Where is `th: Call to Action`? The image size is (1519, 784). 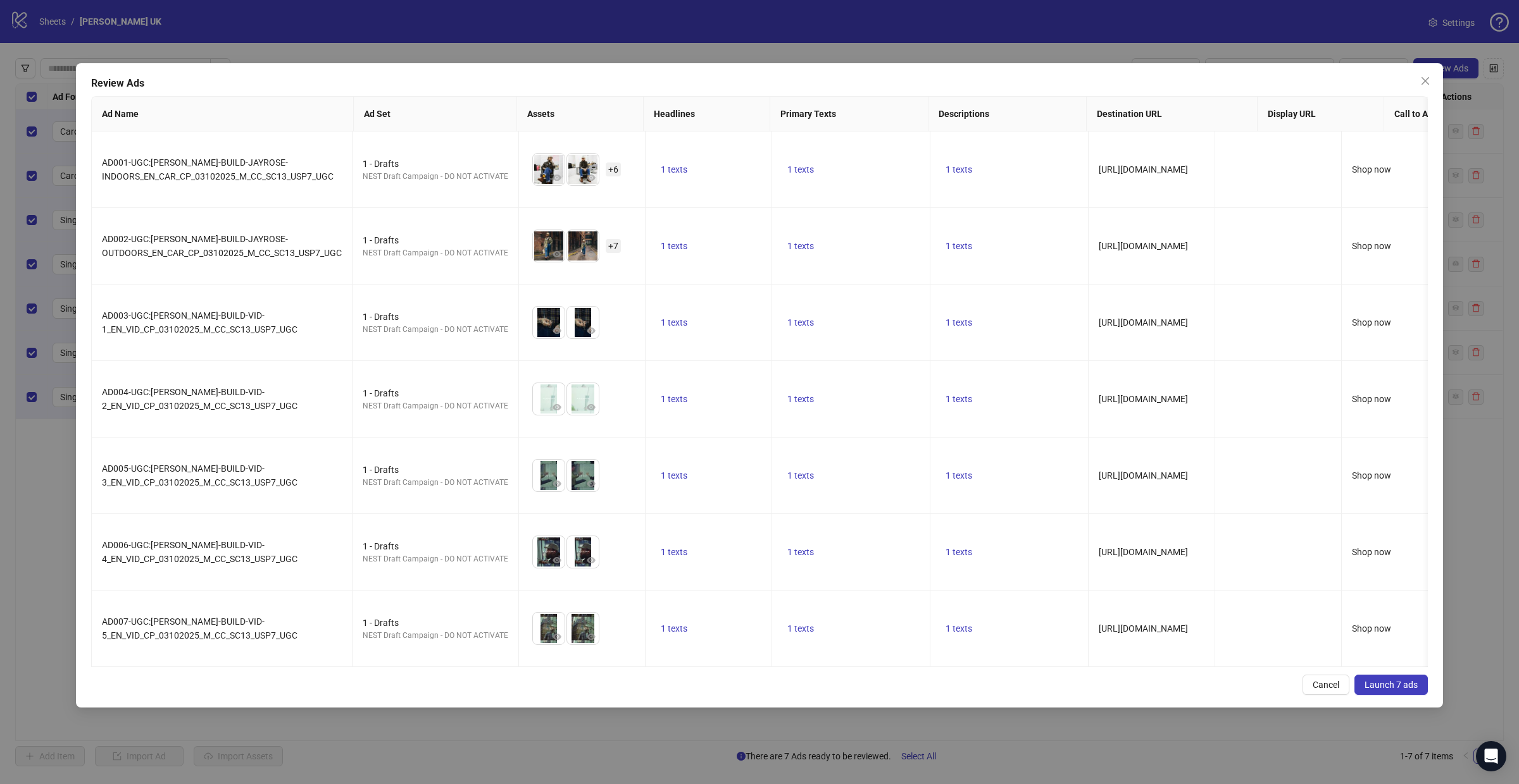
th: Call to Action is located at coordinates (1432, 114).